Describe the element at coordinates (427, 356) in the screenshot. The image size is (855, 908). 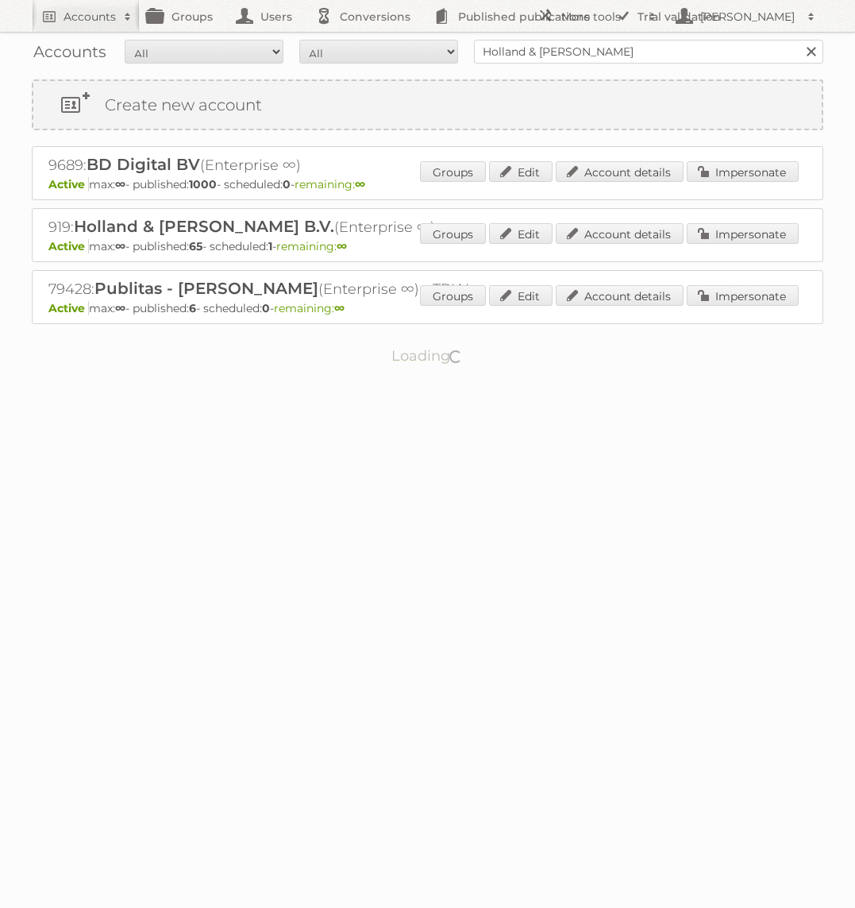
I see `p: Loading` at that location.